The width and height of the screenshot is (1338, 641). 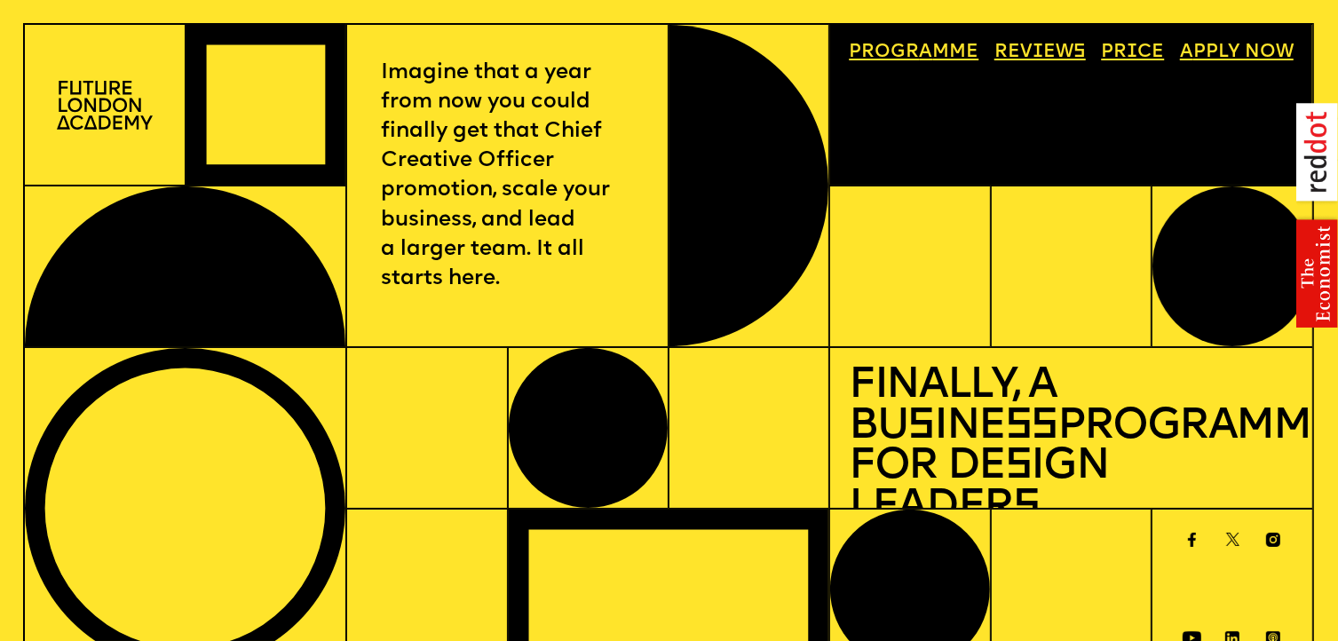 I want to click on span: A, so click(x=1186, y=51).